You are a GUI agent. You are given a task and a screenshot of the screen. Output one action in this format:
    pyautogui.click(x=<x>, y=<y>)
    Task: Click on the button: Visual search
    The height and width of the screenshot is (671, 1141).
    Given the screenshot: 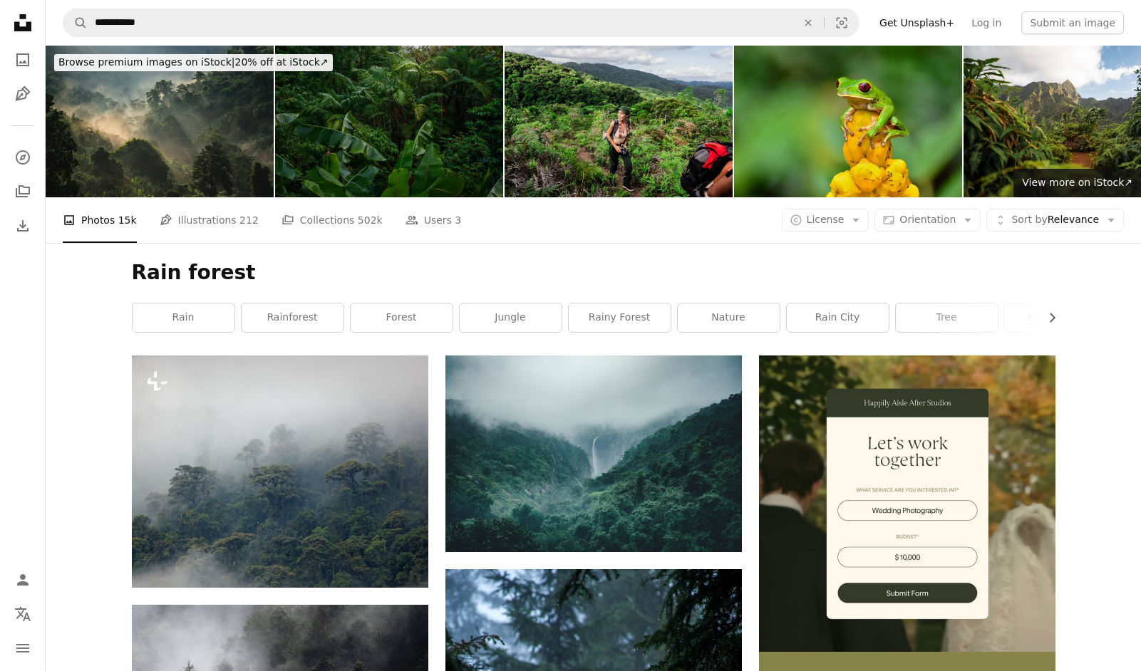 What is the action you would take?
    pyautogui.click(x=842, y=23)
    